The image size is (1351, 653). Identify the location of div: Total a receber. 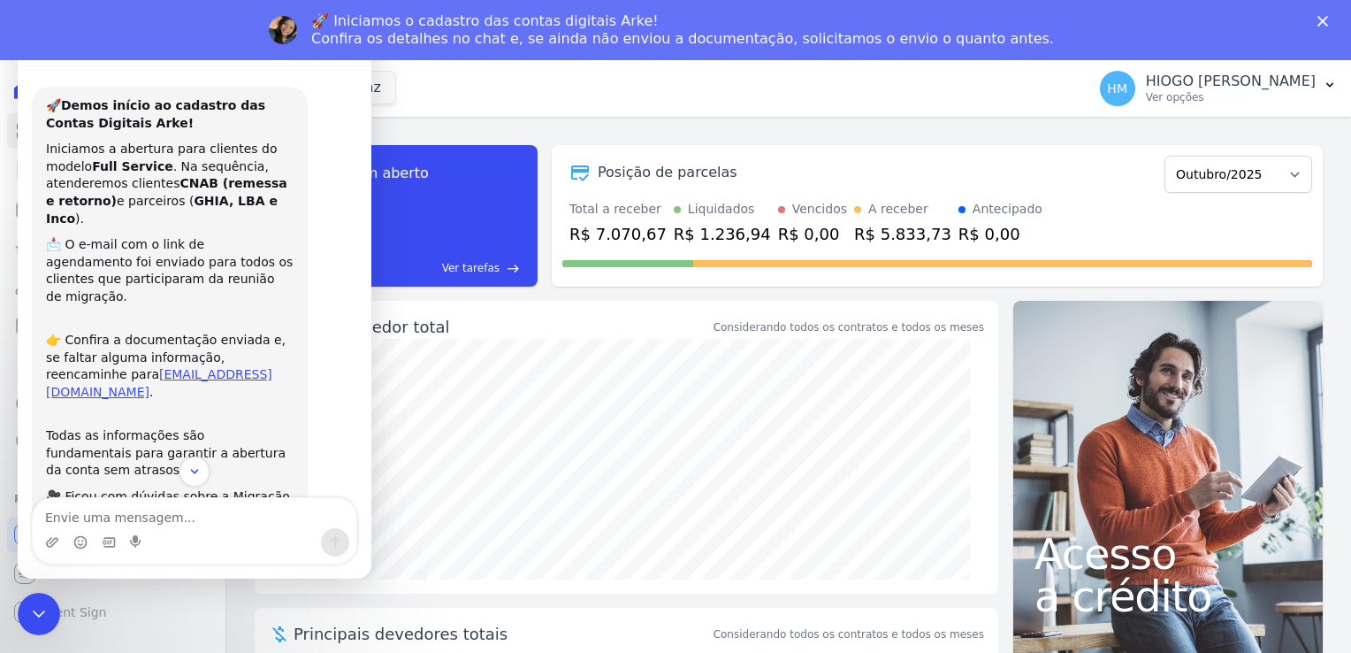
(618, 209).